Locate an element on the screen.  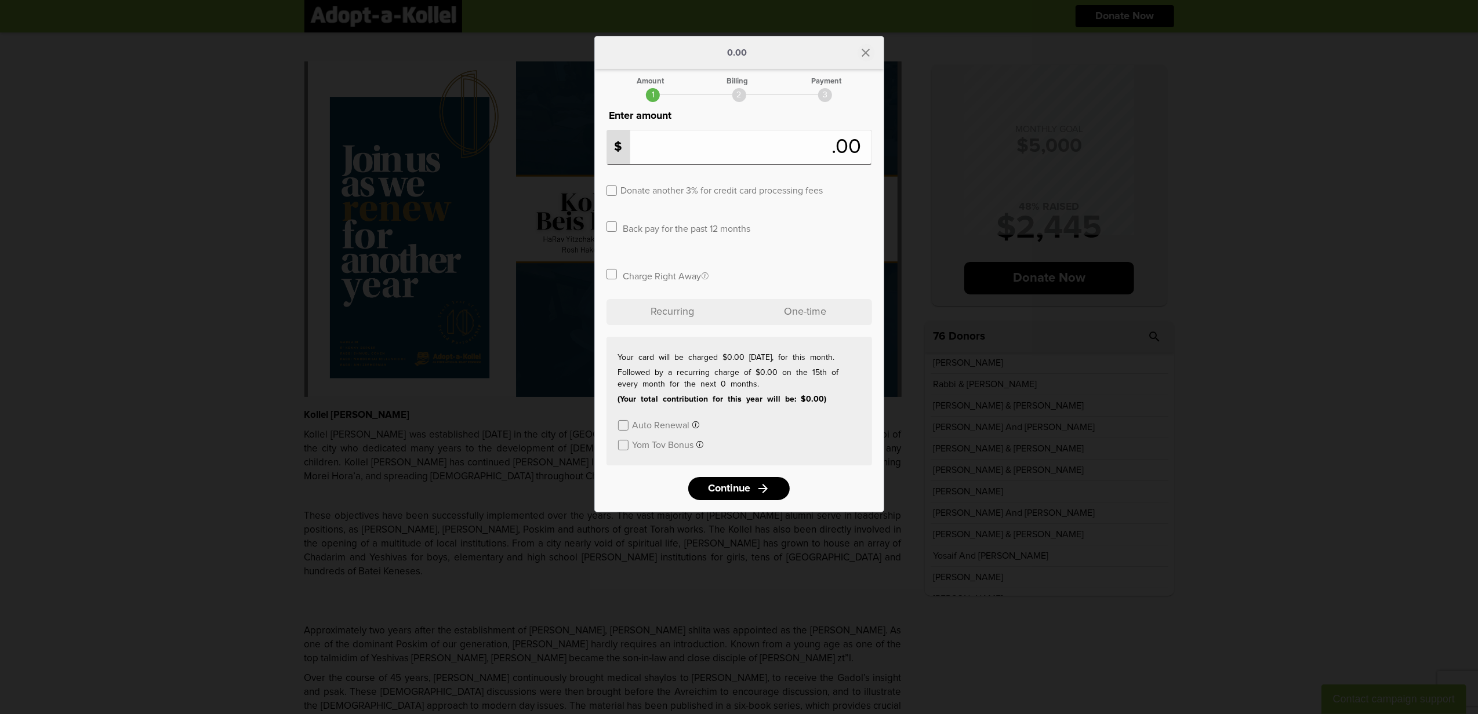
div: Amount is located at coordinates (650, 81).